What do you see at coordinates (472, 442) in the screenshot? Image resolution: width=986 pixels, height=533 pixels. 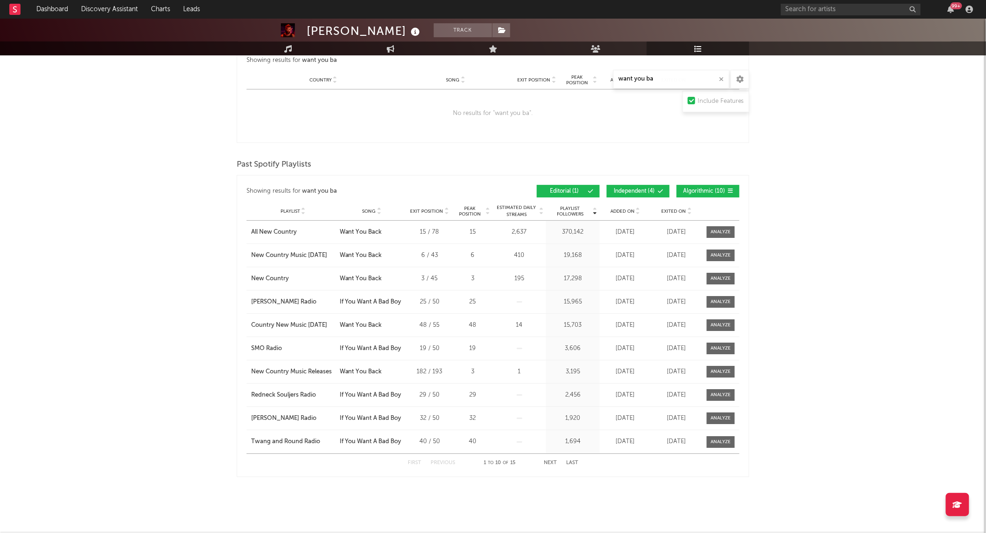 I see `div: 40` at bounding box center [472, 442].